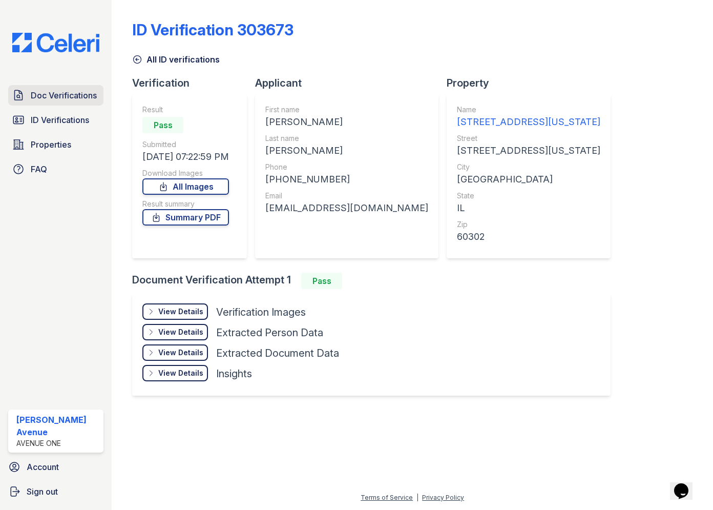 Image resolution: width=713 pixels, height=510 pixels. I want to click on div: ID Verification 303673, so click(213, 30).